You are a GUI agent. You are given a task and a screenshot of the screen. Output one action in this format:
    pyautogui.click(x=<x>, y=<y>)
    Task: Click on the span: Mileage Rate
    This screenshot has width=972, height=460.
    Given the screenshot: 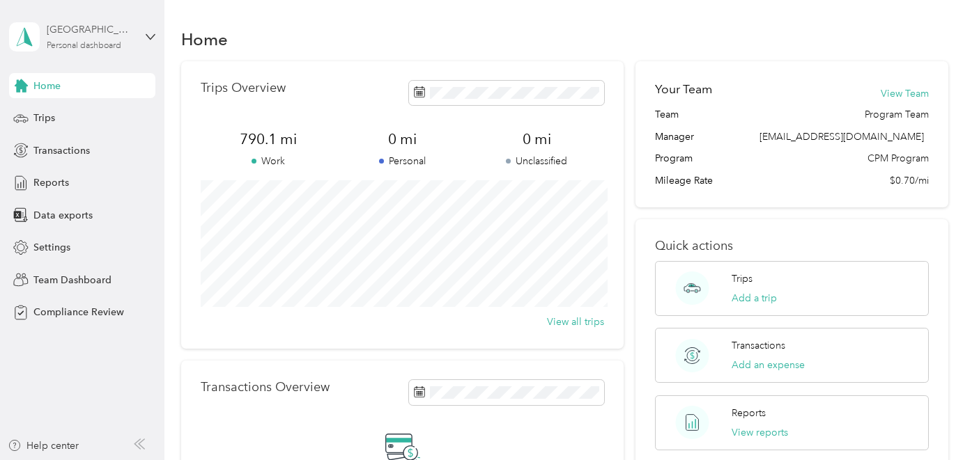 What is the action you would take?
    pyautogui.click(x=683, y=180)
    